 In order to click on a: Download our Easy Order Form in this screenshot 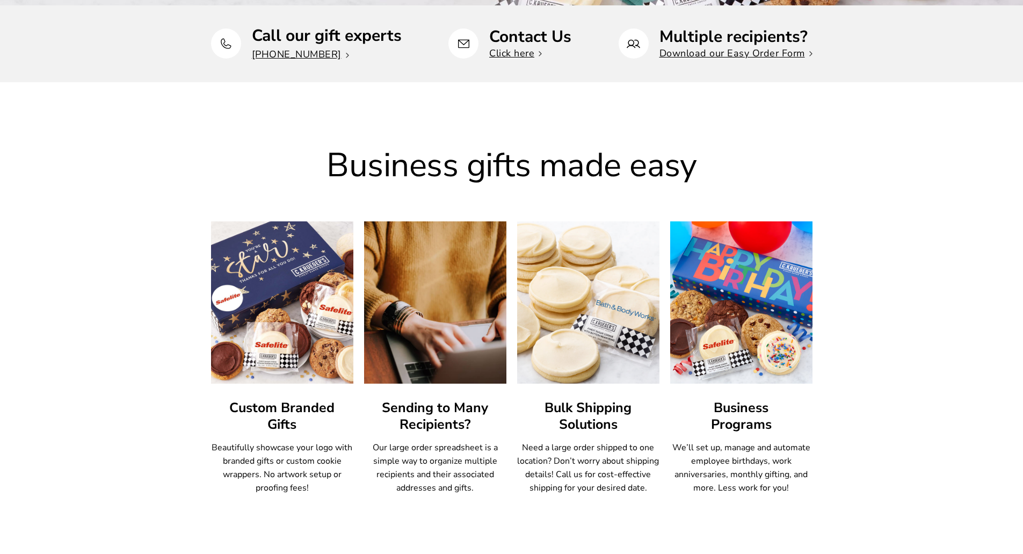, I will do `click(736, 53)`.